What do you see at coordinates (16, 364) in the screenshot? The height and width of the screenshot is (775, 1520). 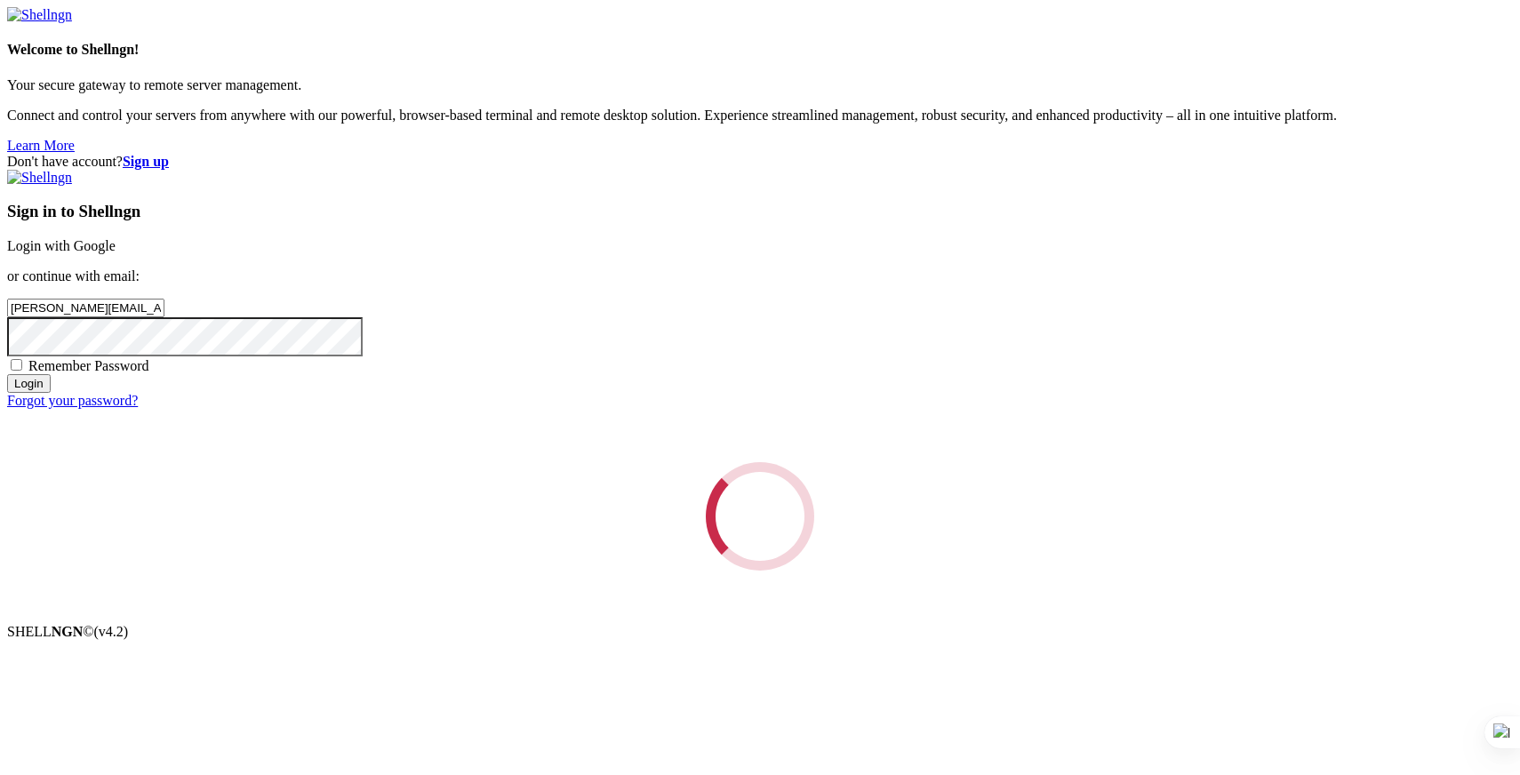 I see `input: Remember Password` at bounding box center [16, 364].